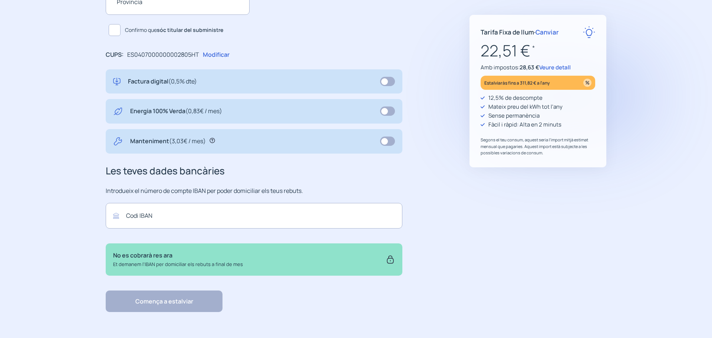  I want to click on img: tool.svg, so click(118, 141).